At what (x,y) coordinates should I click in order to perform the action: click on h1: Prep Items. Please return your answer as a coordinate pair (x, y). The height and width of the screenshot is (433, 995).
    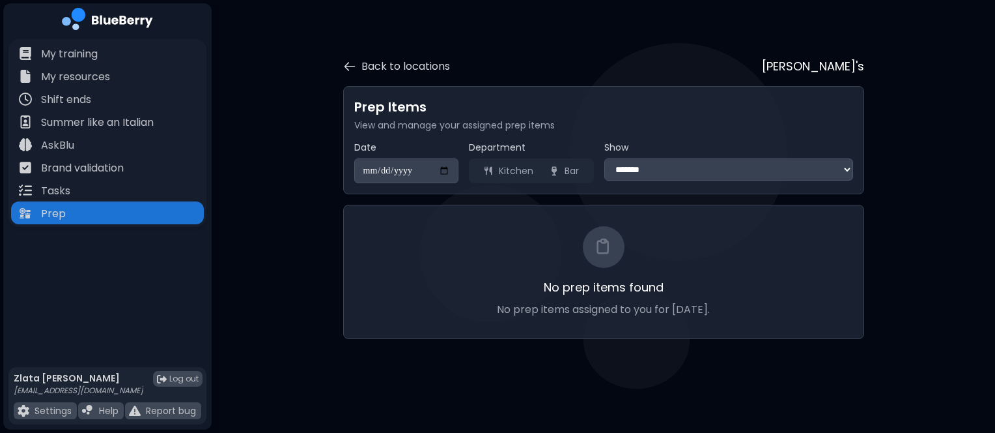
    Looking at the image, I should click on (604, 107).